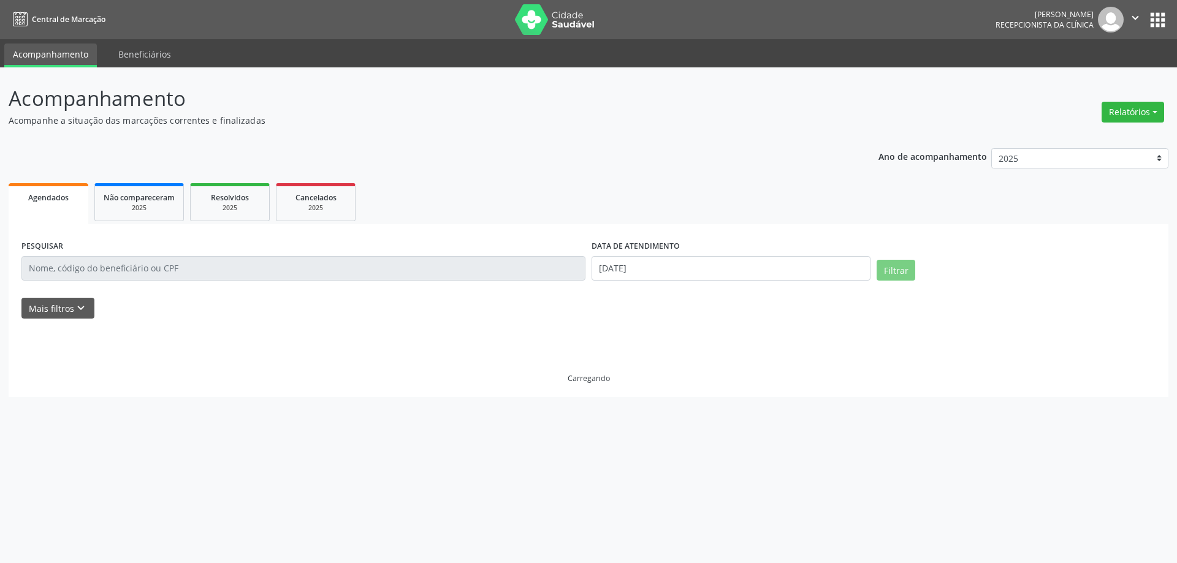  I want to click on span: Não compareceram, so click(139, 197).